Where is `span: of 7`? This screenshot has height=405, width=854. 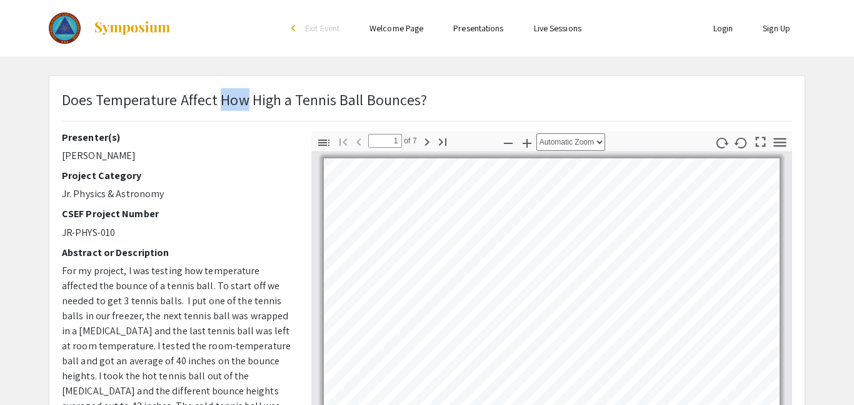 span: of 7 is located at coordinates (410, 141).